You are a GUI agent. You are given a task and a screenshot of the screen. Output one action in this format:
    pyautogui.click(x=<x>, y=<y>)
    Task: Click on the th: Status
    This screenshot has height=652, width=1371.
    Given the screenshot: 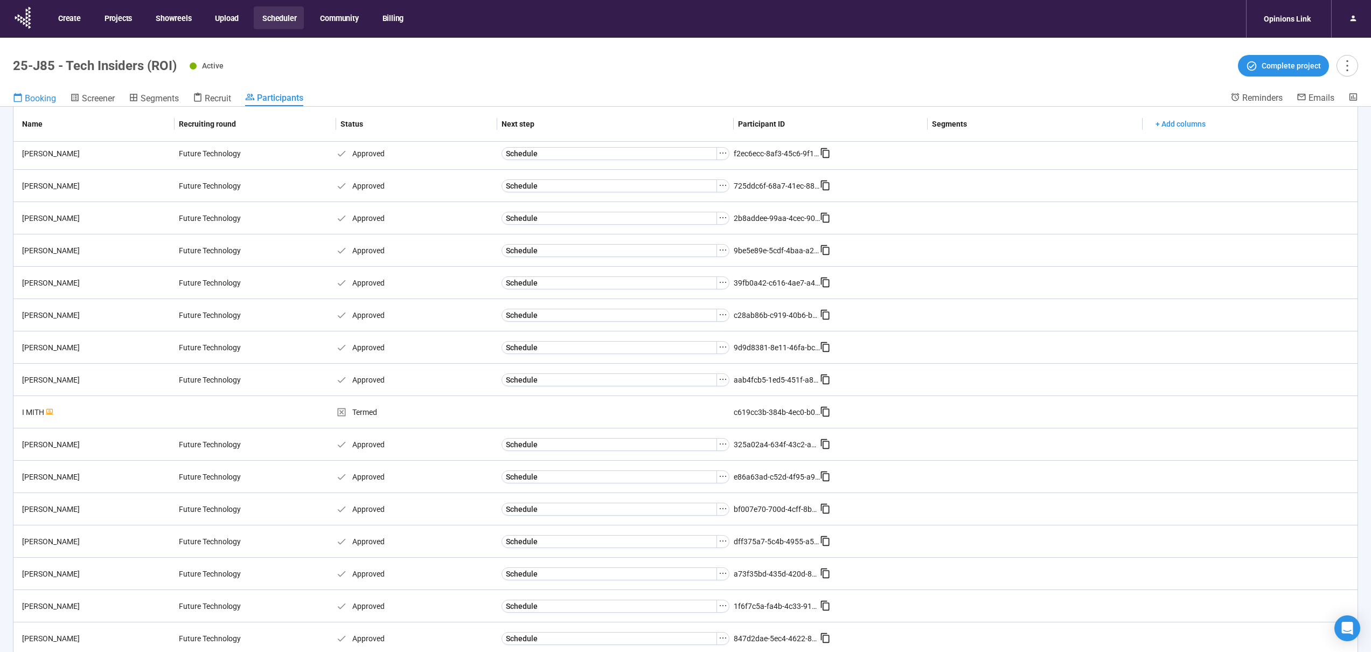 What is the action you would take?
    pyautogui.click(x=416, y=124)
    